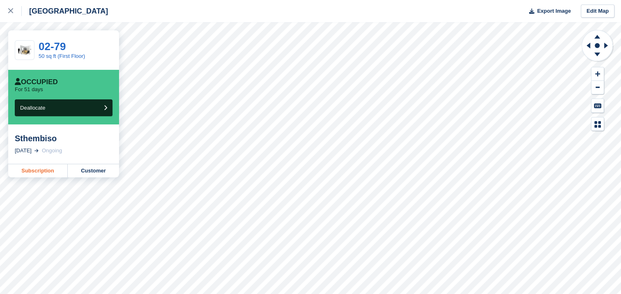  I want to click on div: Sthembiso, so click(64, 138).